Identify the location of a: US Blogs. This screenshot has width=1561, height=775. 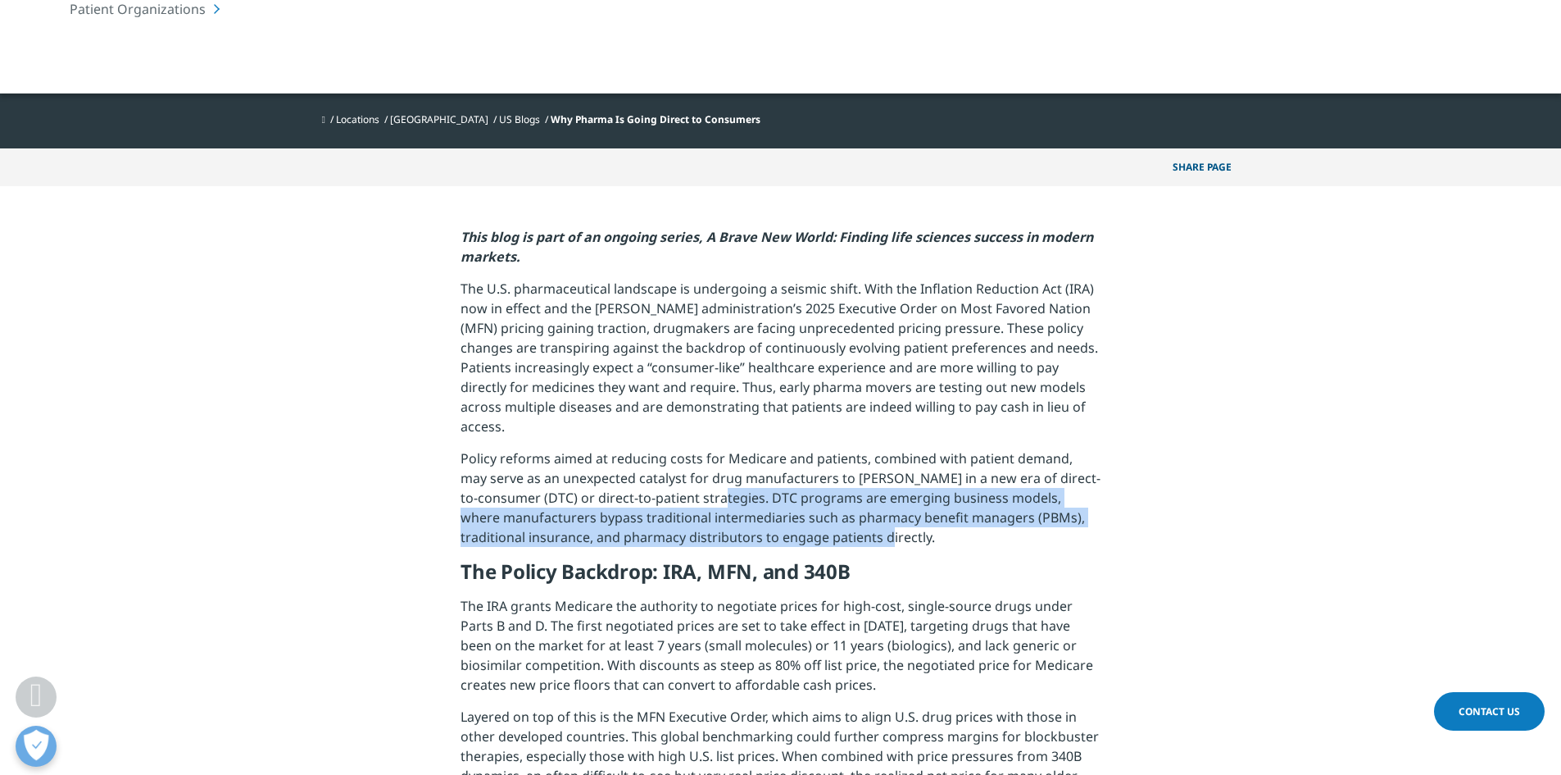
(520, 119).